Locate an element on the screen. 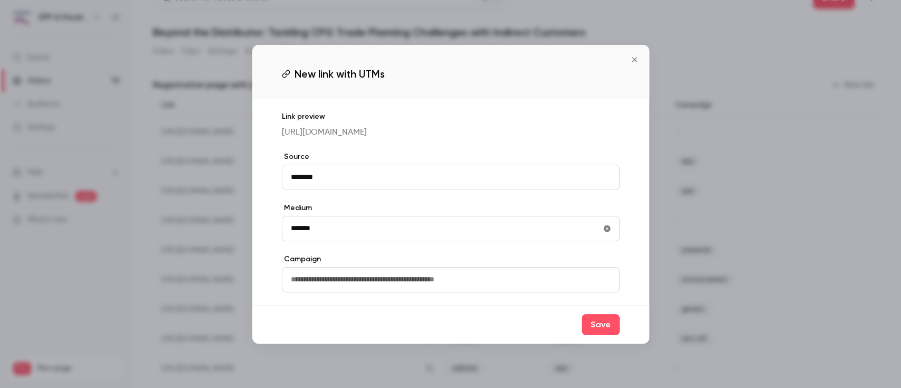 The width and height of the screenshot is (901, 388). span: New link with UTMs is located at coordinates (339, 74).